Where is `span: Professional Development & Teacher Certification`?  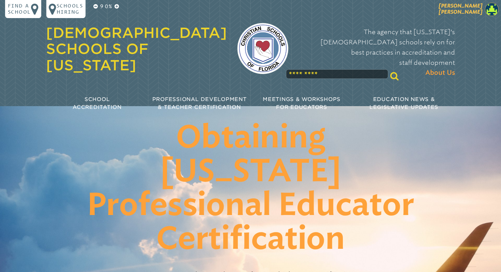 span: Professional Development & Teacher Certification is located at coordinates (199, 103).